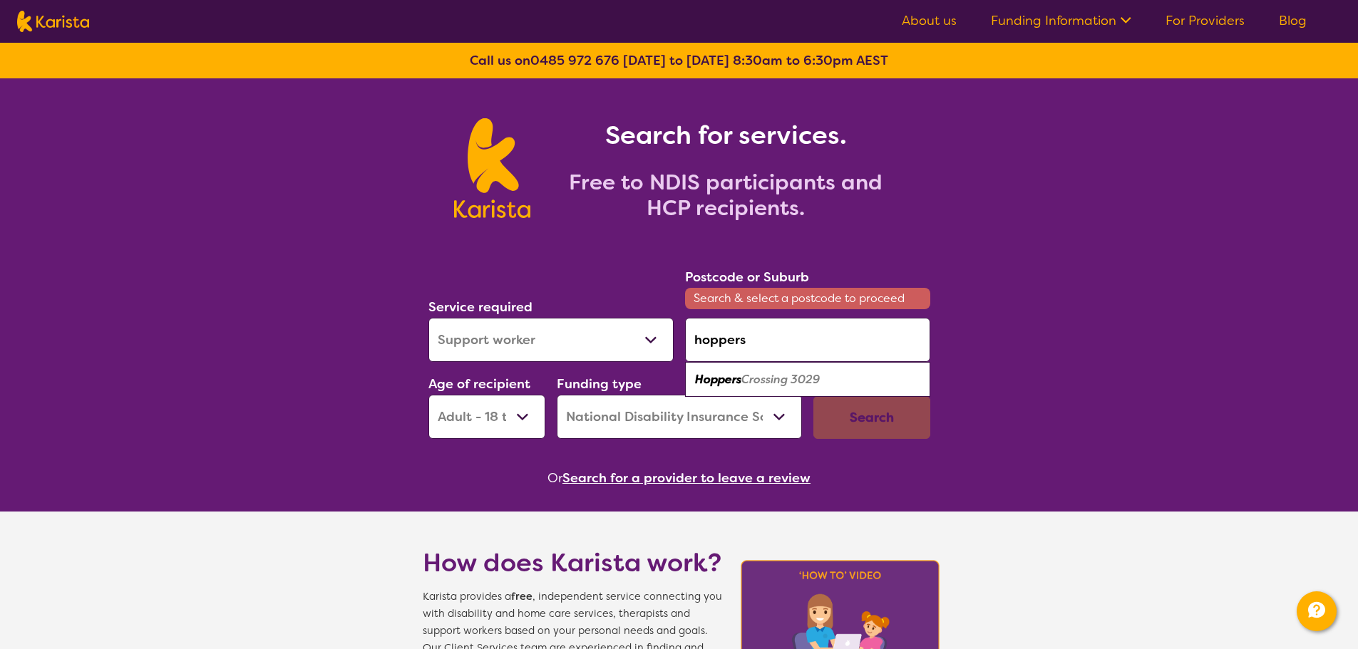  I want to click on div: Hoppers Crossing 3029, so click(808, 380).